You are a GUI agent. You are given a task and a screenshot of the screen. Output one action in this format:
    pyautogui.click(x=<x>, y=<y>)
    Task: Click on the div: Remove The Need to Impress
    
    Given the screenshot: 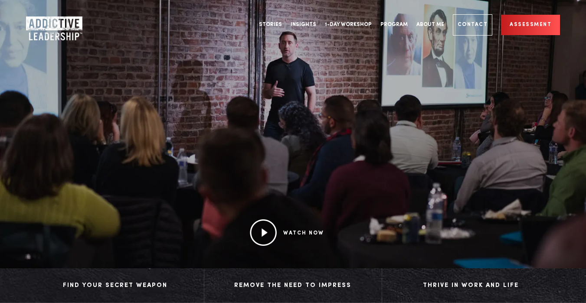 What is the action you would take?
    pyautogui.click(x=293, y=286)
    